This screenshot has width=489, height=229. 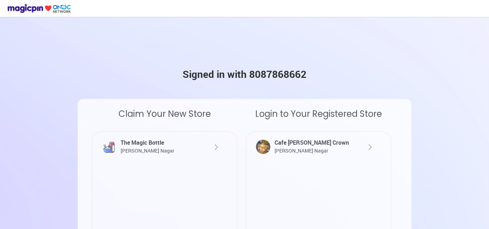 I want to click on img: 4Tfm5FcuBdp-fftZ9k5PFQH6tGHzZydxjnTERkVA3M00avNoUdj7QfV_sb3GLrQqZSW6_6f6iyFzqvrDWe8DQyQLj50, so click(x=109, y=147).